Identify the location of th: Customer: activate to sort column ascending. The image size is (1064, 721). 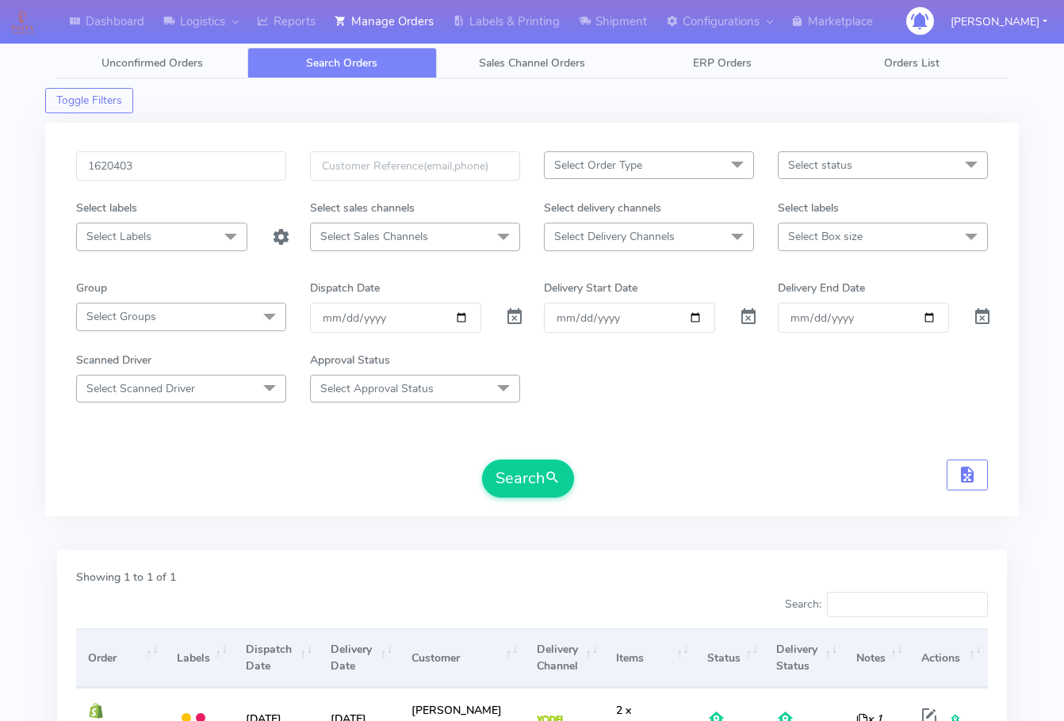
(461, 658).